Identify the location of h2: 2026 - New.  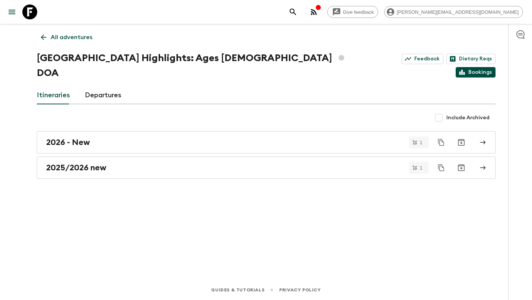
(68, 142).